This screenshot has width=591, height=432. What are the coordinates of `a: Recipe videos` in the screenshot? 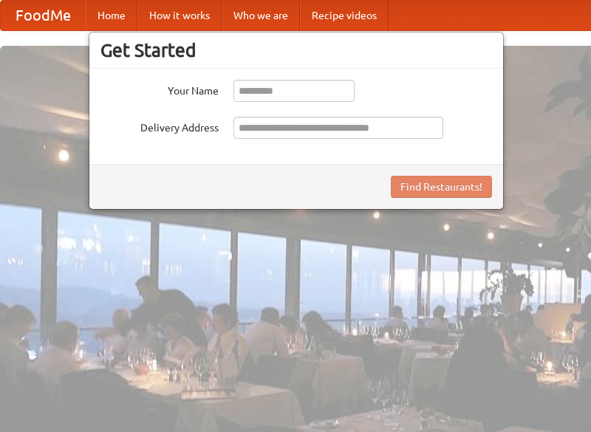 It's located at (345, 16).